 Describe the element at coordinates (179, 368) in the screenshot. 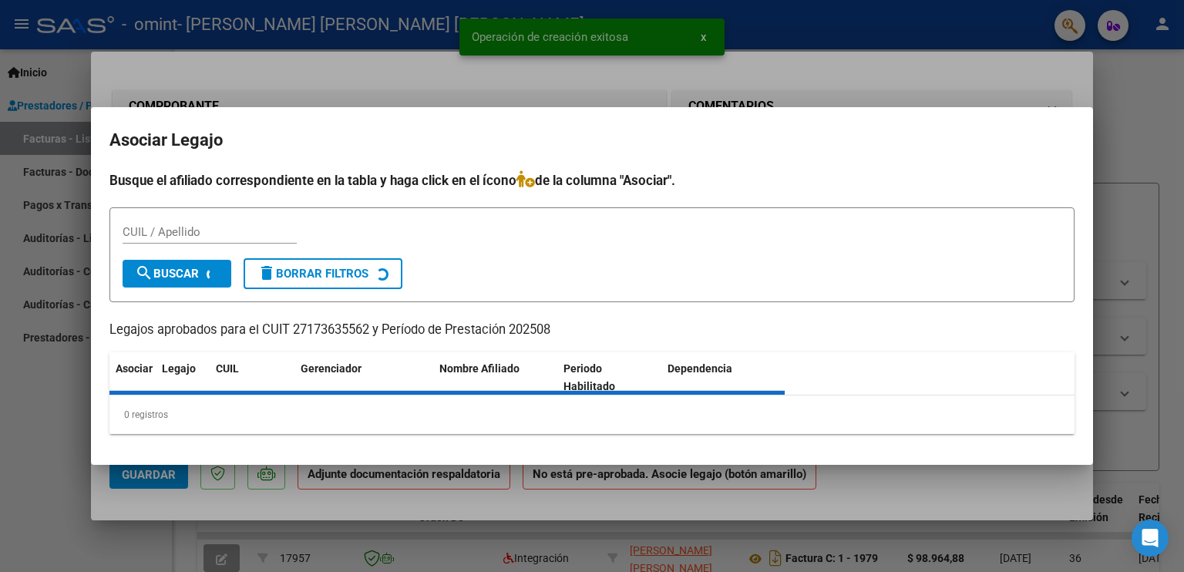

I see `span: Legajo` at that location.